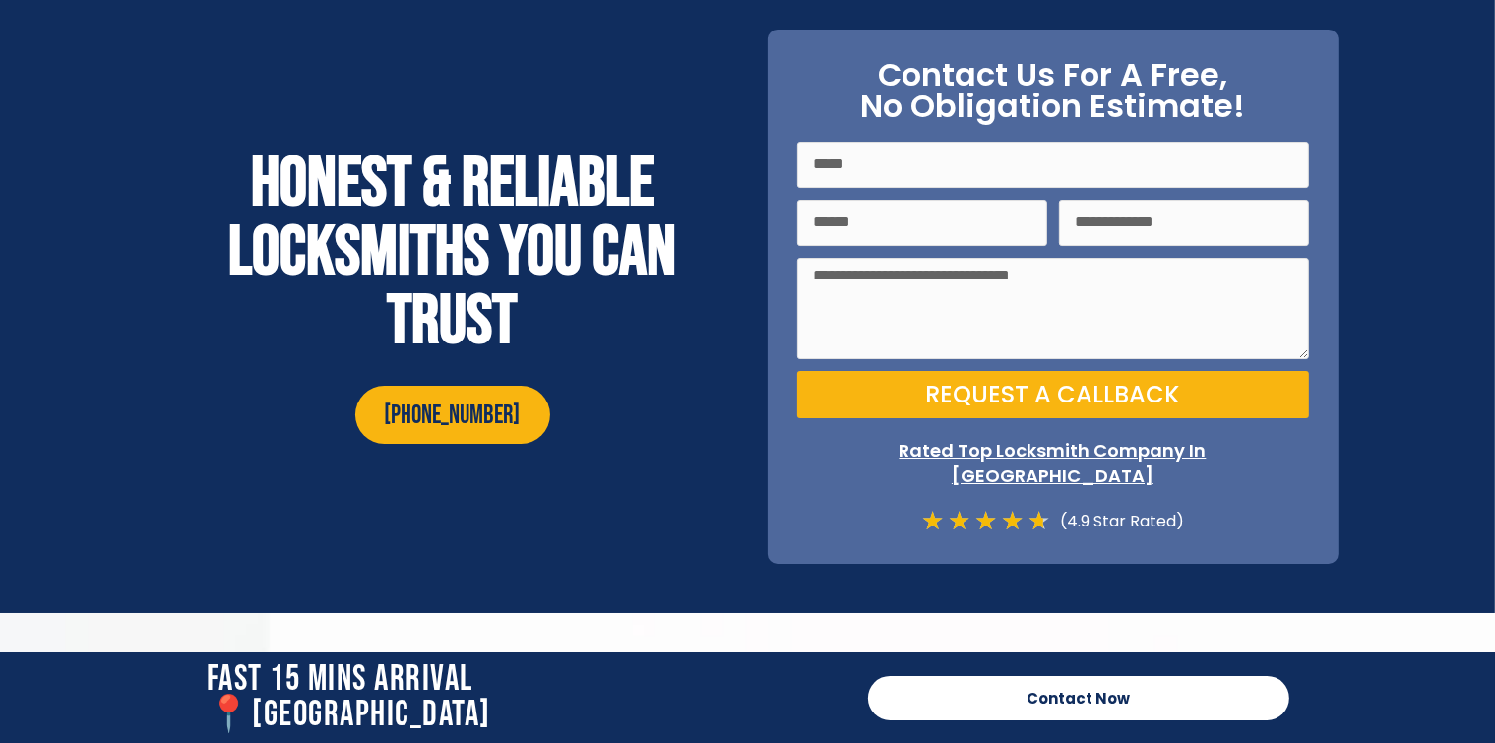  I want to click on span: Request a Callback, so click(1053, 395).